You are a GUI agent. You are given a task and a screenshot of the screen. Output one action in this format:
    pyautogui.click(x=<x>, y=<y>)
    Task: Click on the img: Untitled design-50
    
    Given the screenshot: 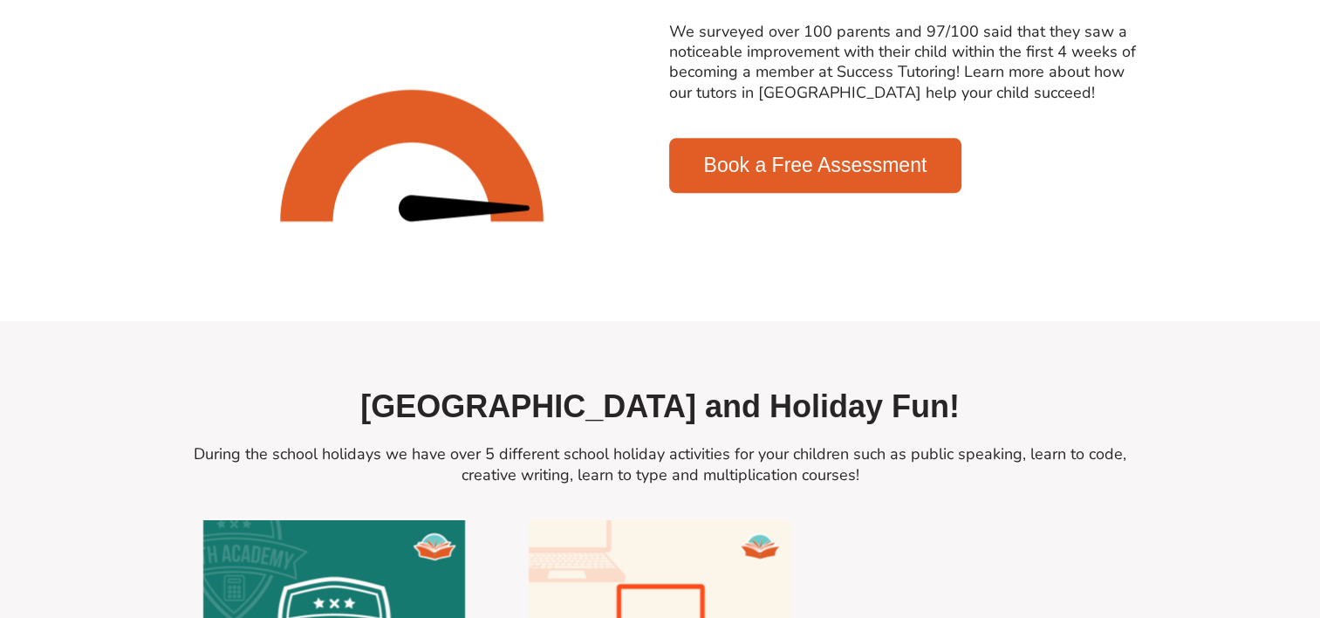 What is the action you would take?
    pyautogui.click(x=412, y=155)
    